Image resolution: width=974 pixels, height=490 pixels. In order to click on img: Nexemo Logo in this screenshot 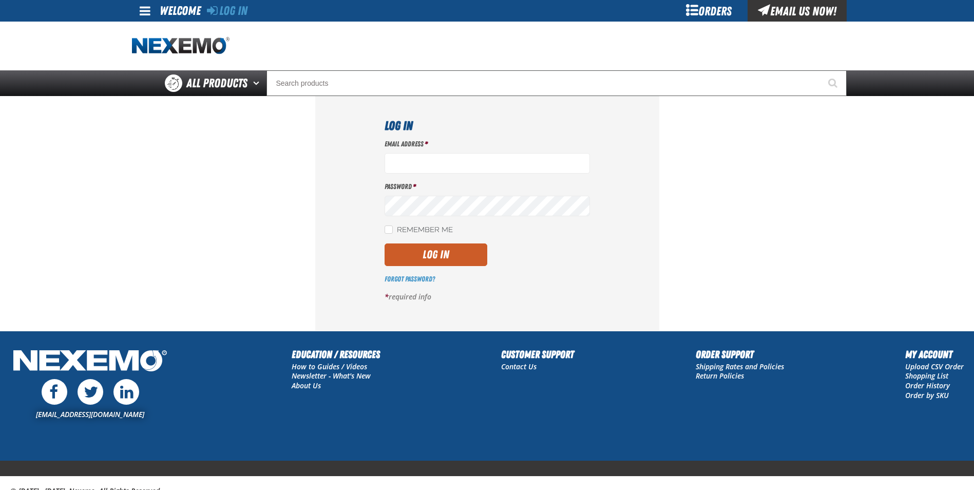, I will do `click(90, 362)`.